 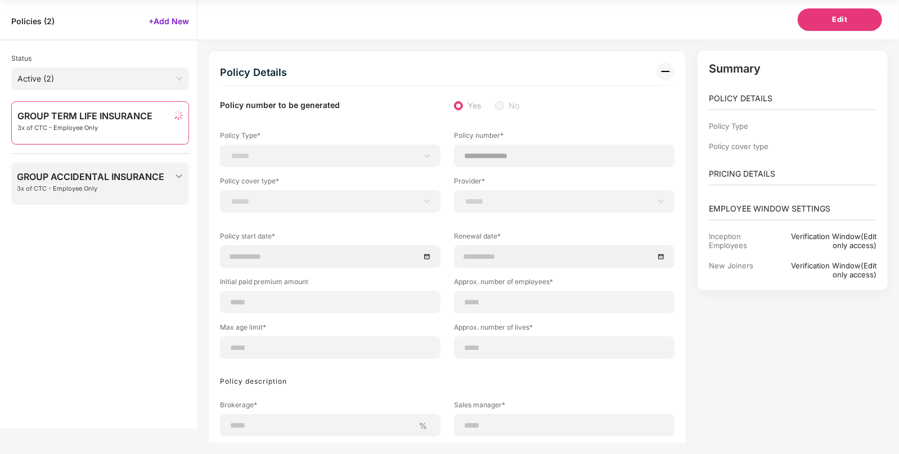 What do you see at coordinates (564, 283) in the screenshot?
I see `label: Approx. number of employees*` at bounding box center [564, 283].